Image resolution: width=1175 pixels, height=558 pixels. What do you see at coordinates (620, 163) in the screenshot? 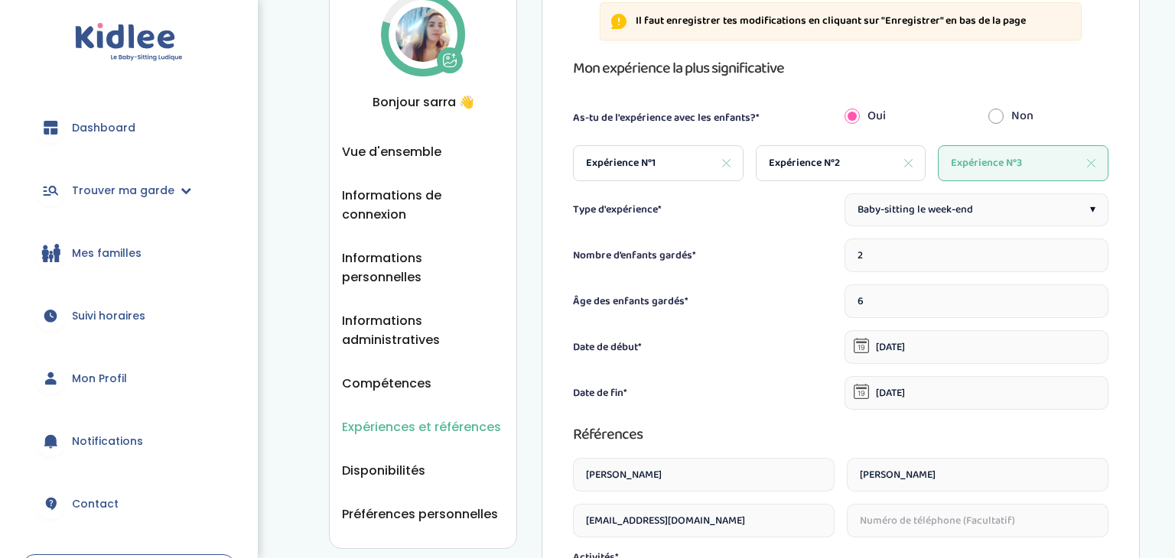
I see `span: Expérience N°1` at bounding box center [620, 163].